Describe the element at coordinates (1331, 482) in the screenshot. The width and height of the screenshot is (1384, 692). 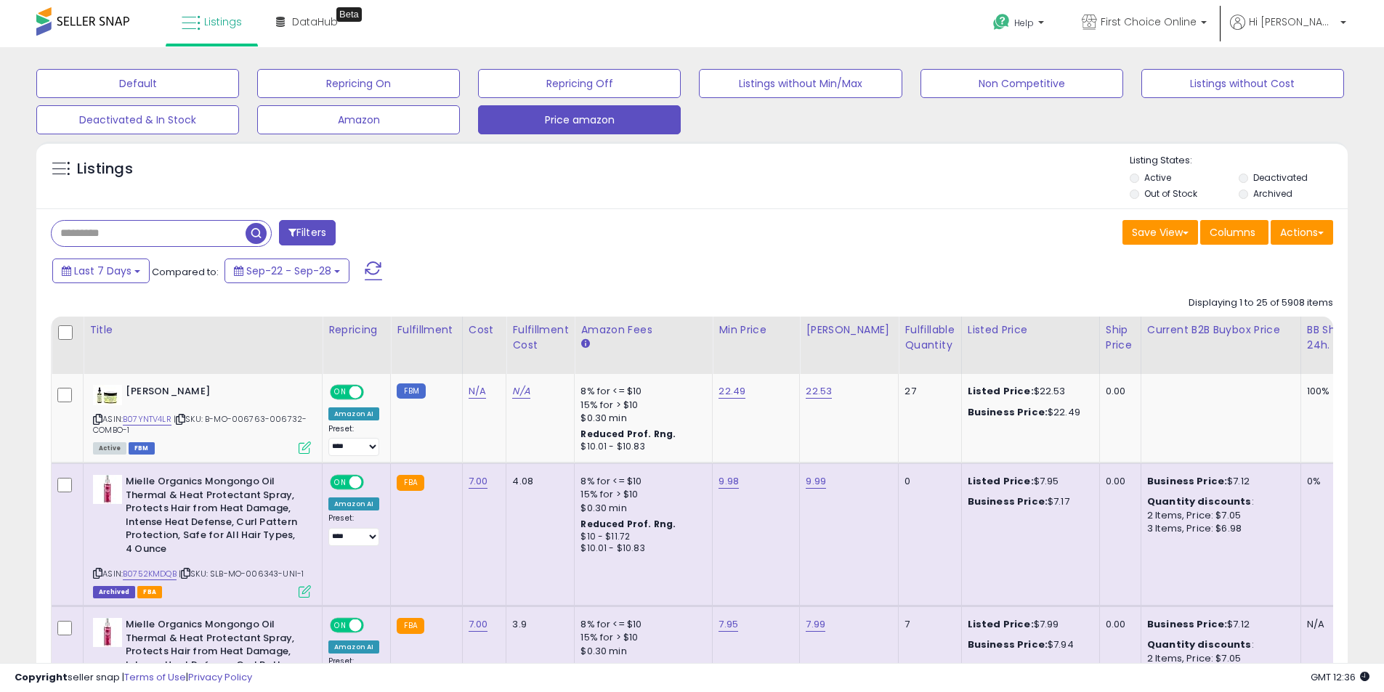
I see `div: 0%` at that location.